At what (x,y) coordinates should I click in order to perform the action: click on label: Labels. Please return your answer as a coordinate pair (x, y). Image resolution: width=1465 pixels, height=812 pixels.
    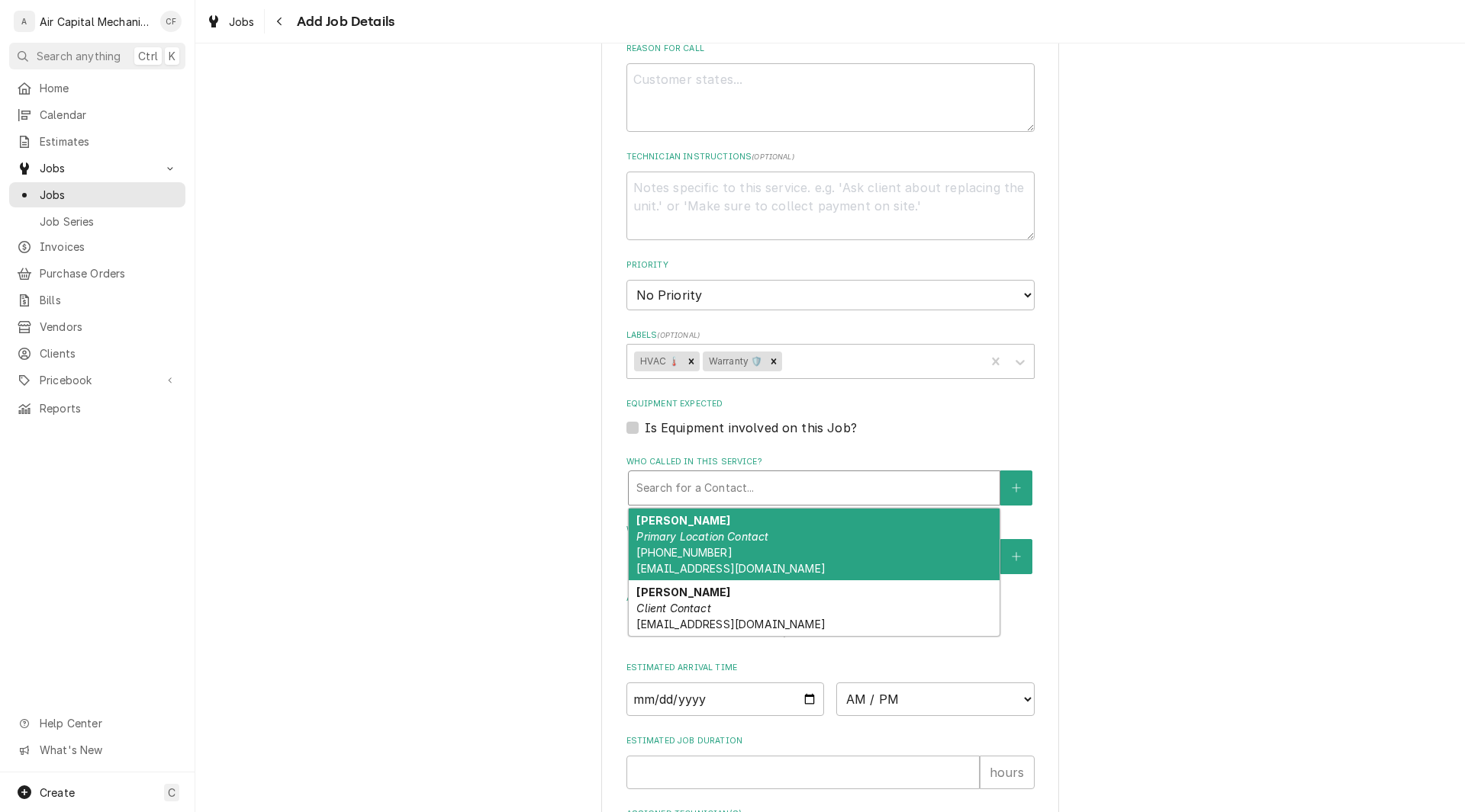
    Looking at the image, I should click on (830, 336).